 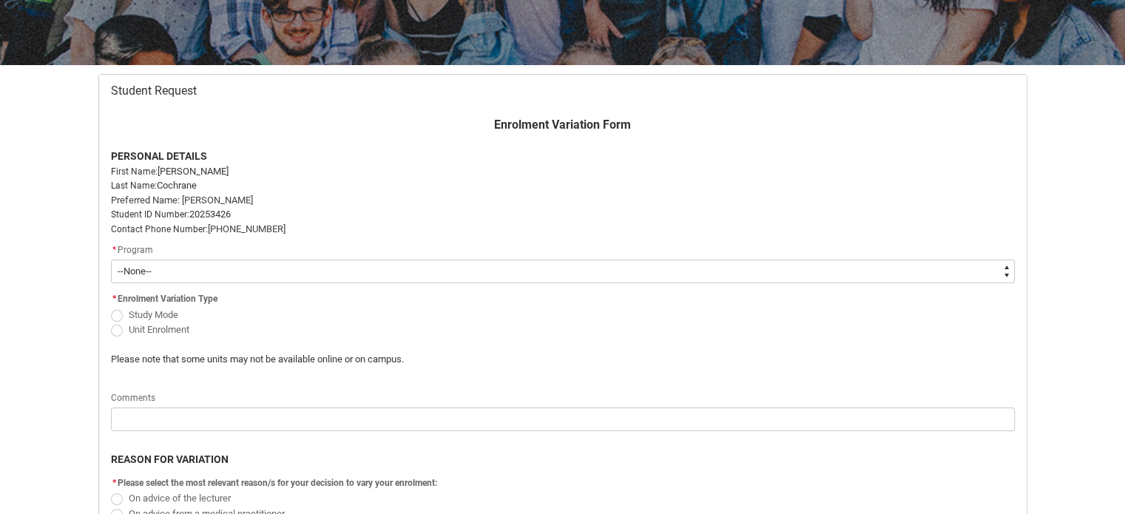 I want to click on span: First Name:, so click(x=134, y=172).